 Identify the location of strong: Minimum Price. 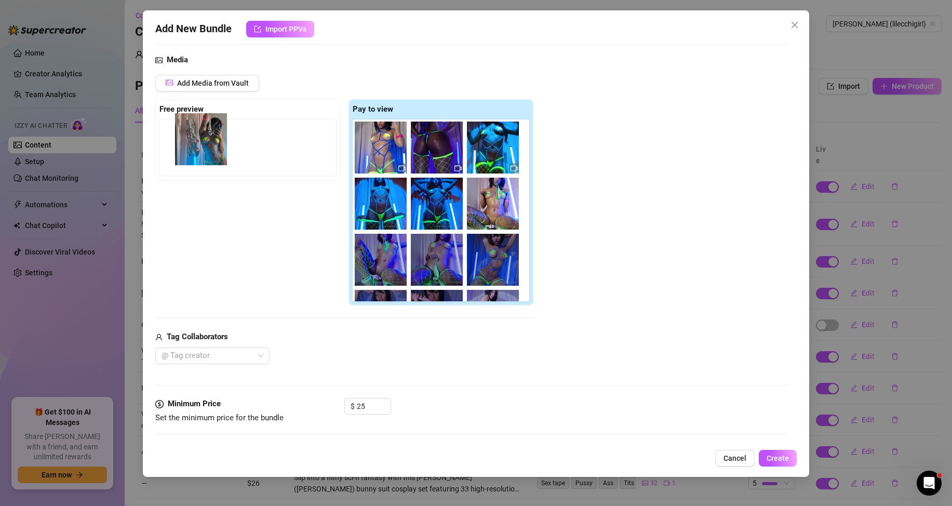
(194, 404).